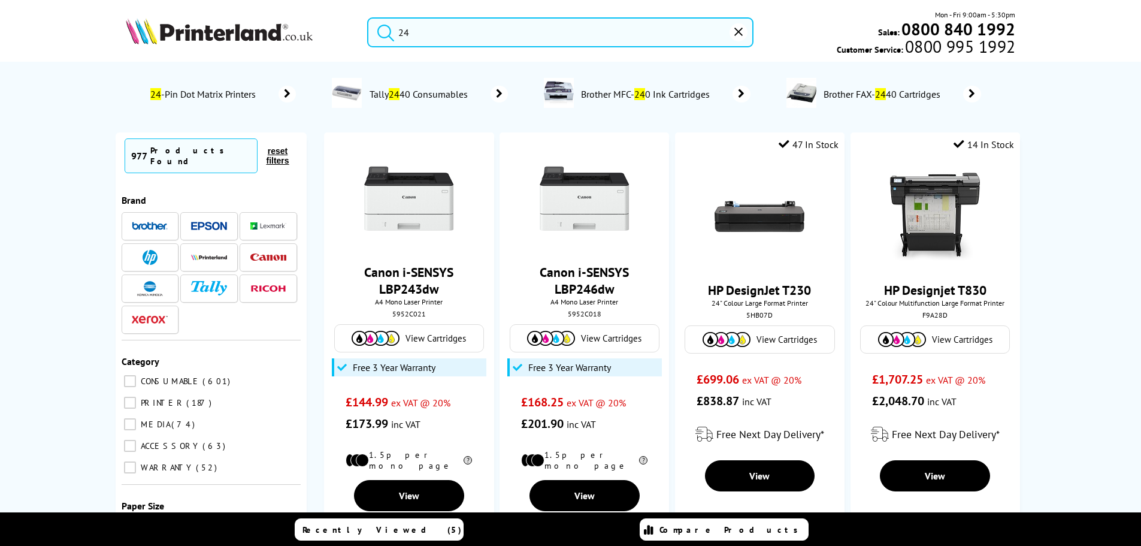  What do you see at coordinates (150, 257) in the screenshot?
I see `img: HP` at bounding box center [150, 257].